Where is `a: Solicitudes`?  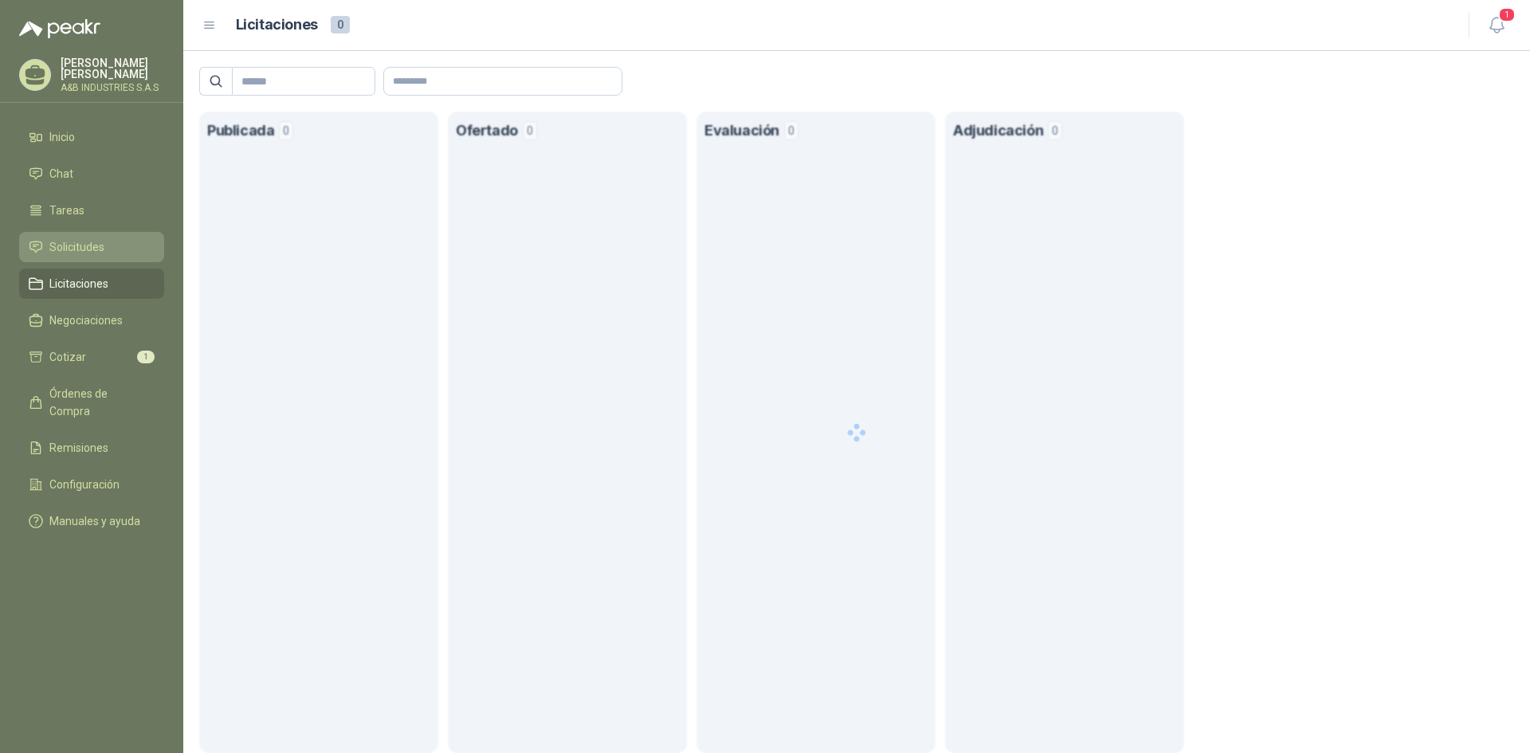
a: Solicitudes is located at coordinates (92, 247).